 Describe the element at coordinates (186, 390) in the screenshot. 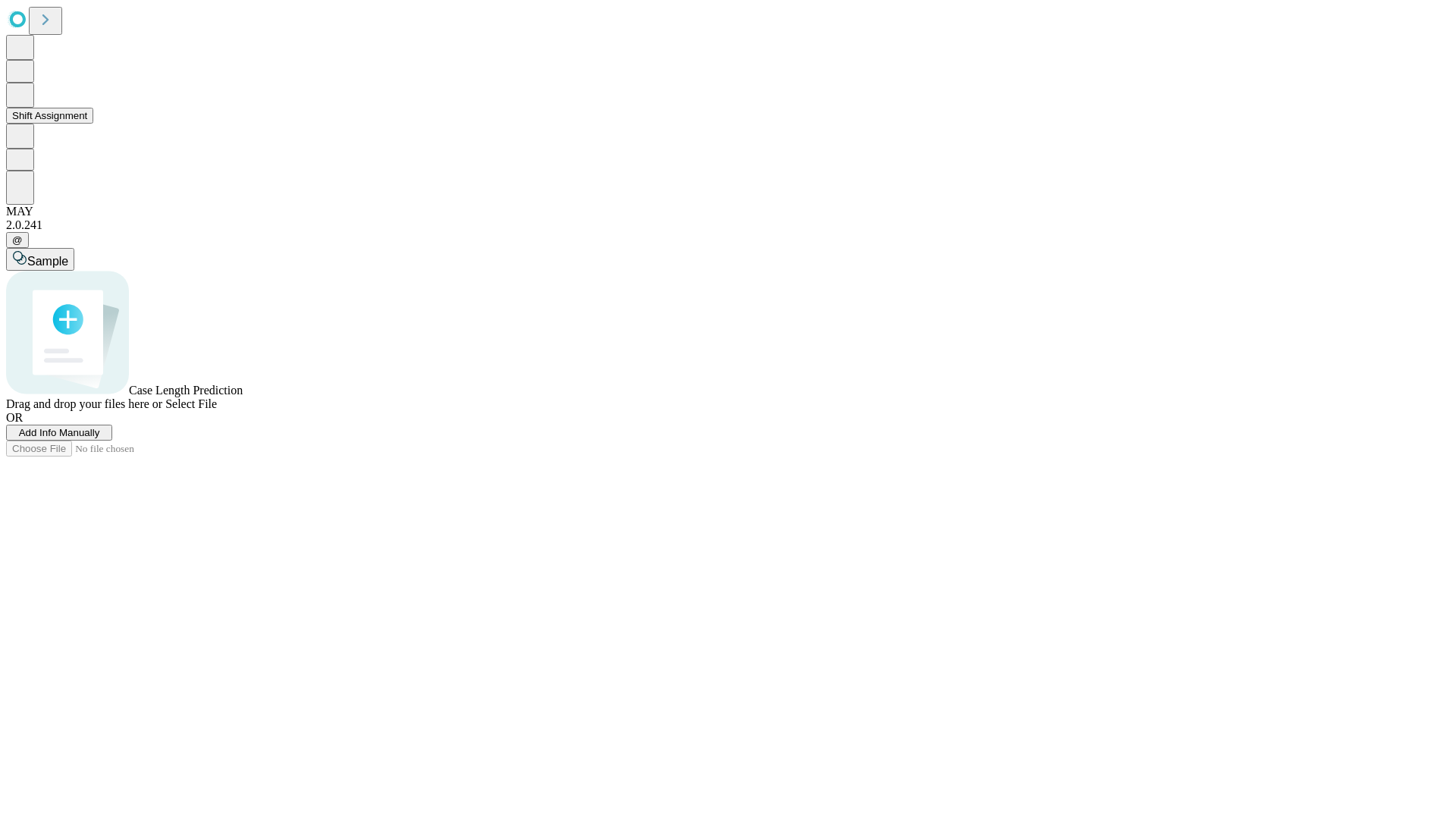

I see `span: Case Length Prediction` at that location.